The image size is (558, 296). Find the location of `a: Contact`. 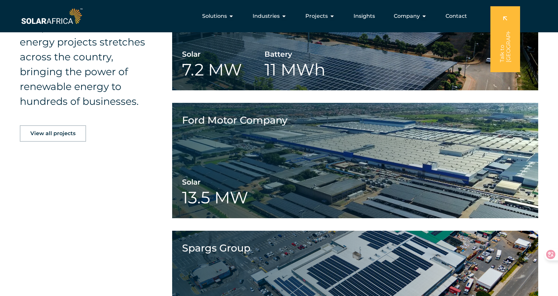

a: Contact is located at coordinates (456, 16).